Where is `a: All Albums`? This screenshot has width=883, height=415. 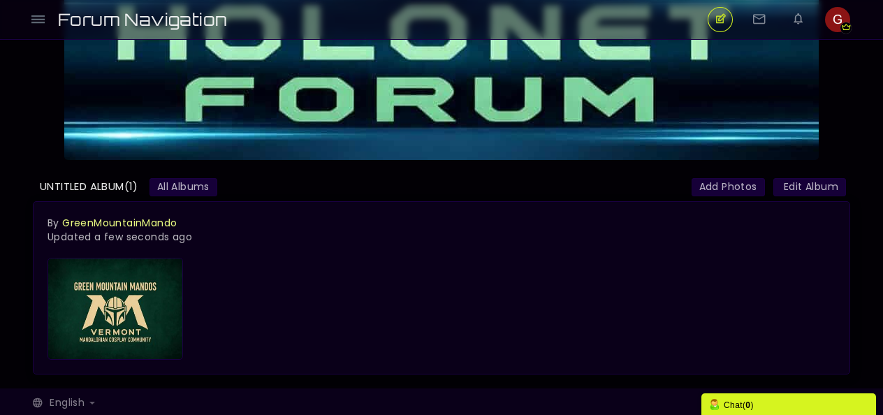
a: All Albums is located at coordinates (183, 187).